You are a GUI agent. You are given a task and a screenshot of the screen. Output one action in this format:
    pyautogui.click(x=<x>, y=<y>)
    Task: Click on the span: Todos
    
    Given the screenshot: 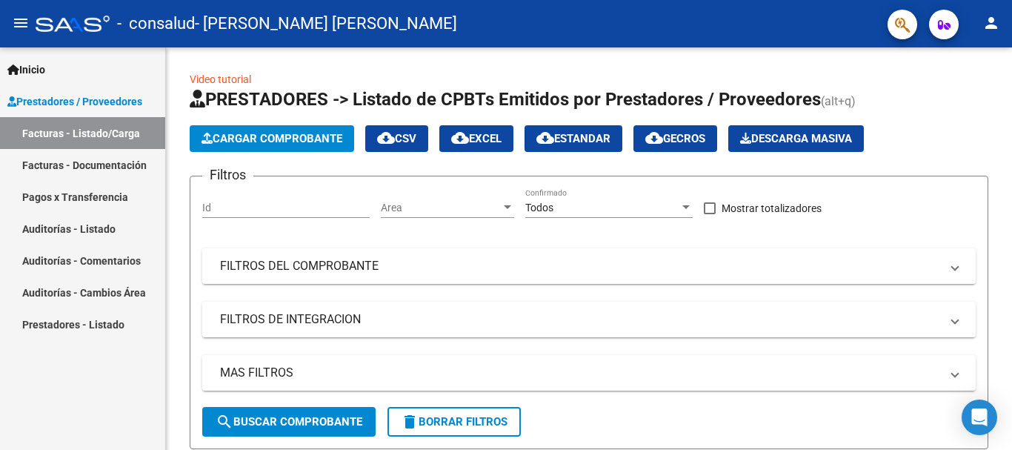 What is the action you would take?
    pyautogui.click(x=539, y=207)
    